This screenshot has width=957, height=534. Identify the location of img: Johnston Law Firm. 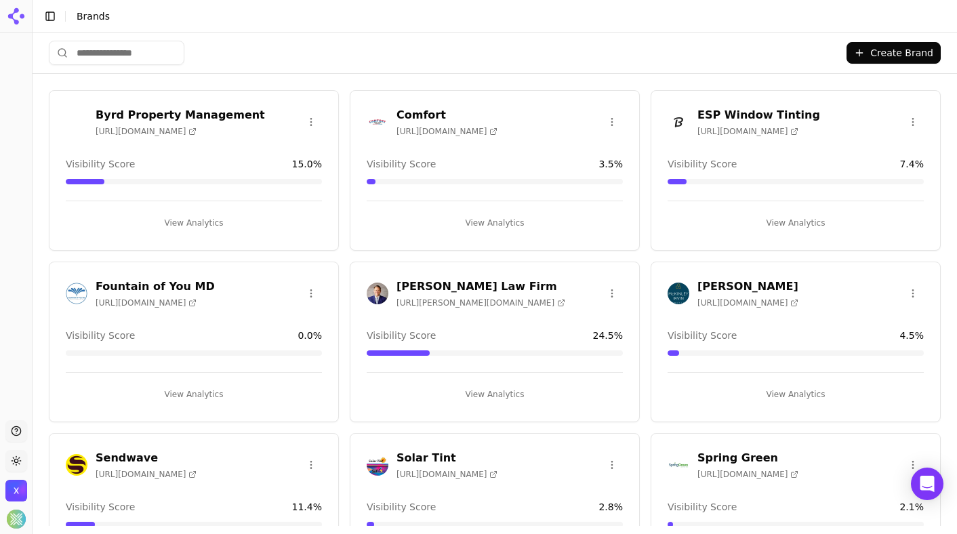
(378, 294).